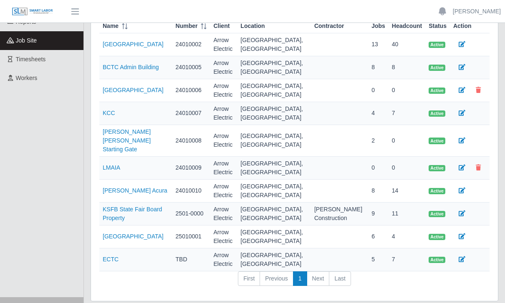 Image resolution: width=505 pixels, height=303 pixels. What do you see at coordinates (191, 114) in the screenshot?
I see `td: 24010007` at bounding box center [191, 114].